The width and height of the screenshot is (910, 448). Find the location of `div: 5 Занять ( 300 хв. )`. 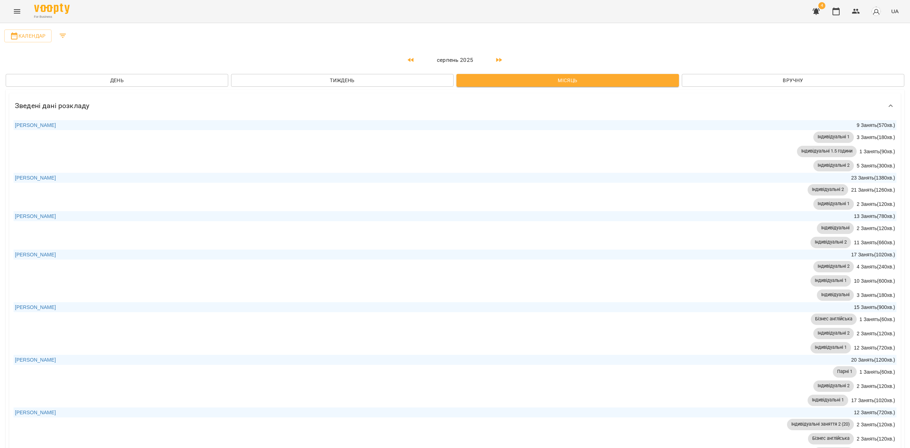

div: 5 Занять ( 300 хв. ) is located at coordinates (876, 166).